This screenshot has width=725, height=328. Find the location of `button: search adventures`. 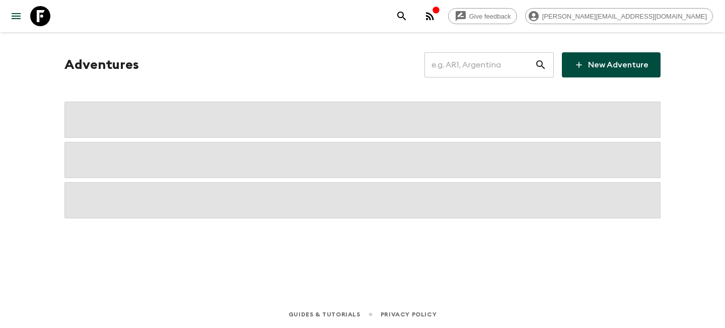

button: search adventures is located at coordinates (402, 16).